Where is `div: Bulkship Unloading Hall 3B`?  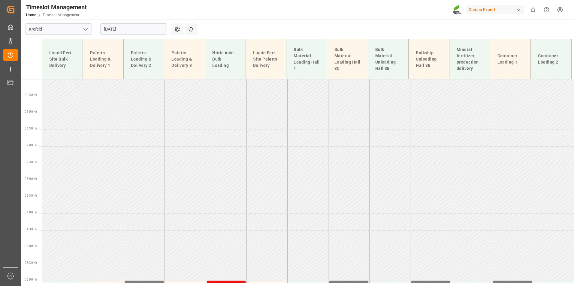
div: Bulkship Unloading Hall 3B is located at coordinates (429, 59).